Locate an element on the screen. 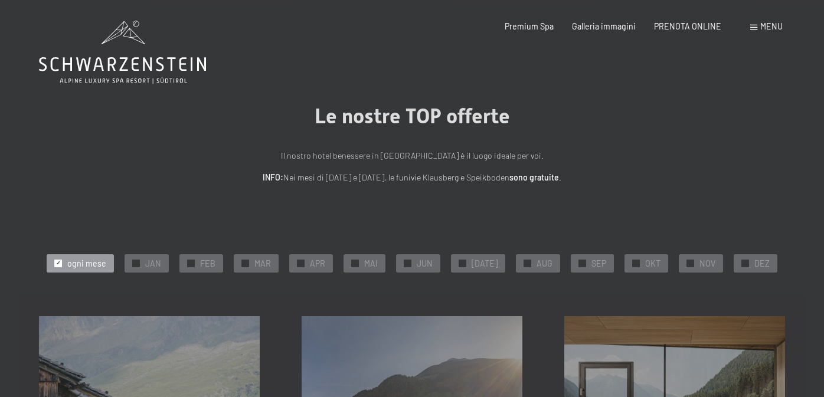  span: AUG is located at coordinates (544, 264).